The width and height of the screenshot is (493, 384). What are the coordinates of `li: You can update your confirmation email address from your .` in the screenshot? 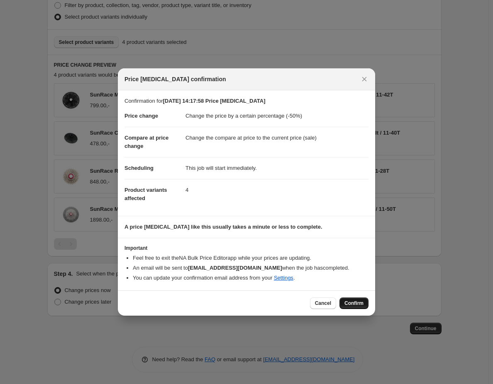 It's located at (251, 278).